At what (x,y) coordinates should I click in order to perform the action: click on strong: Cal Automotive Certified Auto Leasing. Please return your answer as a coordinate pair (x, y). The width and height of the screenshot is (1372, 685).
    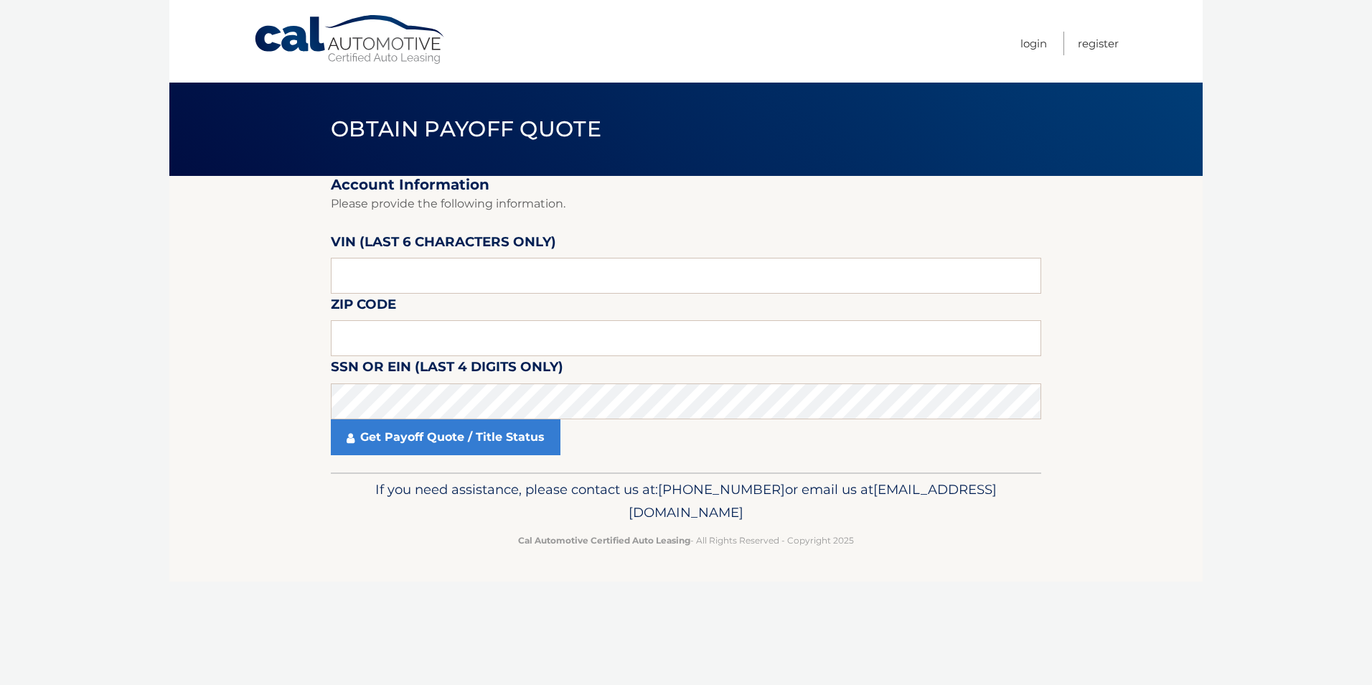
    Looking at the image, I should click on (604, 540).